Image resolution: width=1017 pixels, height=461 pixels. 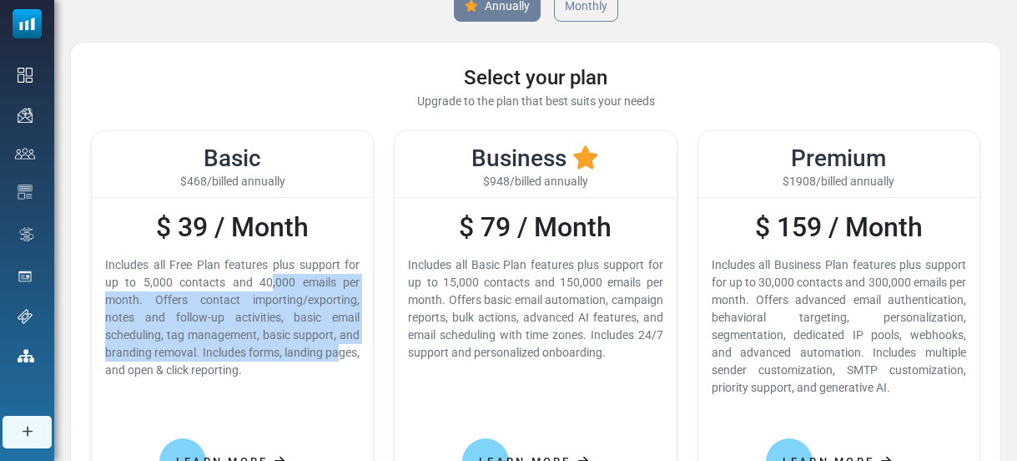 What do you see at coordinates (27, 234) in the screenshot?
I see `img: workflow.svg` at bounding box center [27, 234].